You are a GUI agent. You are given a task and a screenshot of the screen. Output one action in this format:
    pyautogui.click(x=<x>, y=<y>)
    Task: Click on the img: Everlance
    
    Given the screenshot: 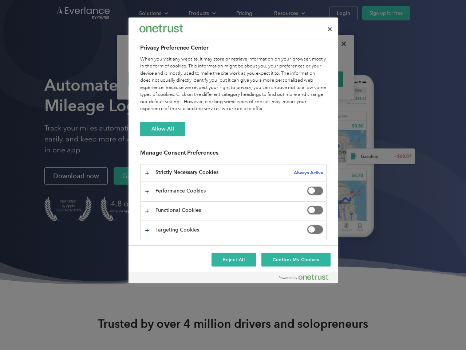 What is the action you would take?
    pyautogui.click(x=161, y=28)
    